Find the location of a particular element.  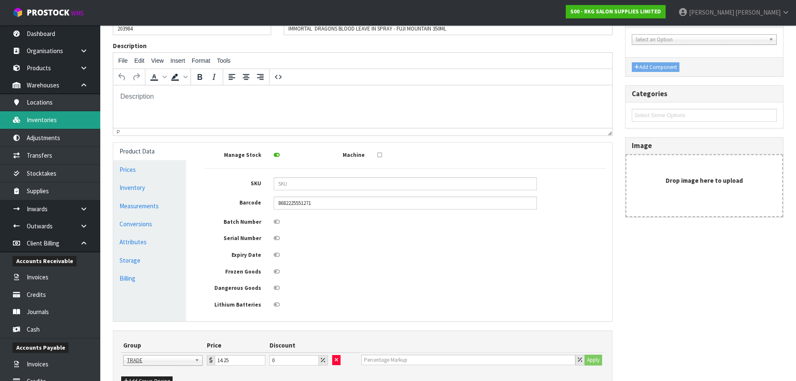

span: View is located at coordinates (158, 61).